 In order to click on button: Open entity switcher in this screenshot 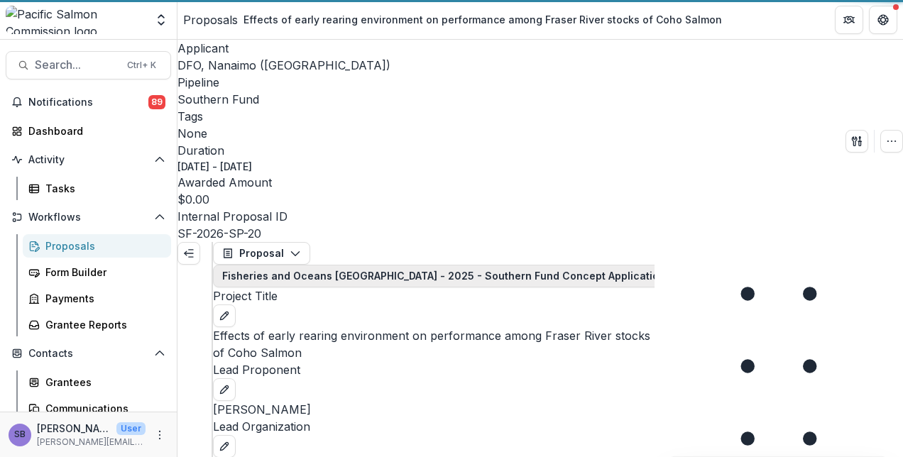, I will do `click(161, 20)`.